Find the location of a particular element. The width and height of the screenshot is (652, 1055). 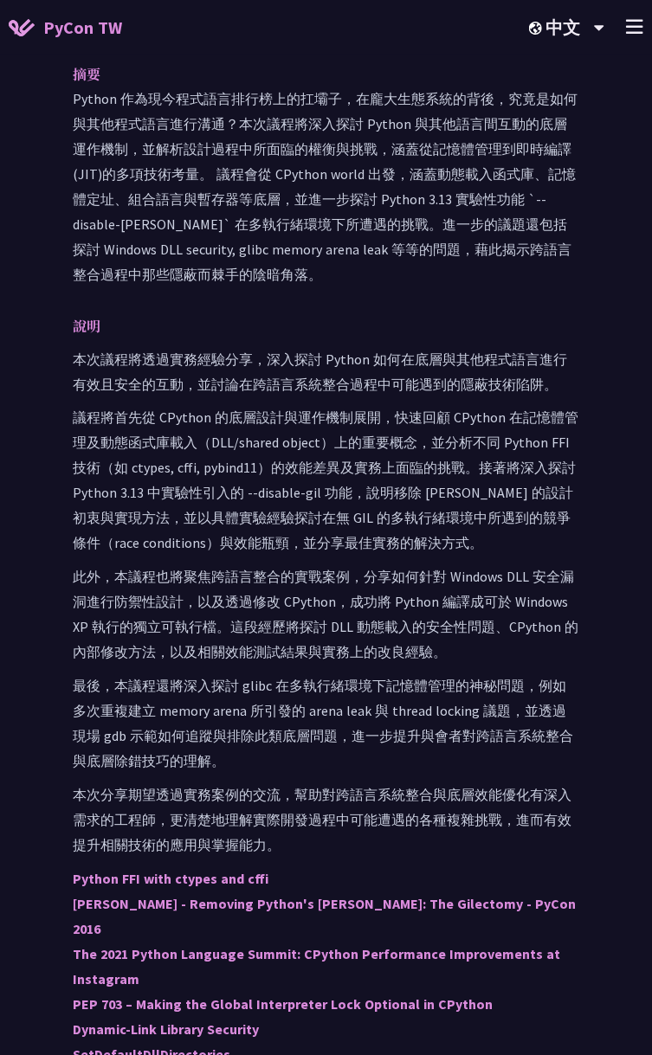

img: Locale Icon is located at coordinates (538, 28).